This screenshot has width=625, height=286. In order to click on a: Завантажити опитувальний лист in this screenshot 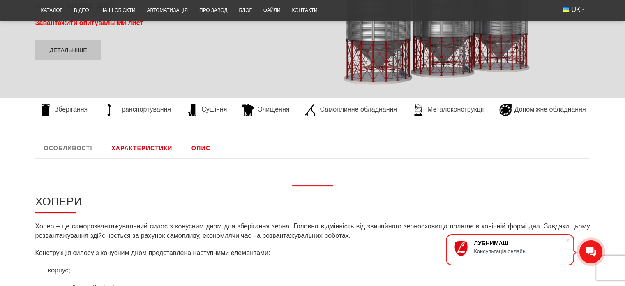, I will do `click(89, 23)`.